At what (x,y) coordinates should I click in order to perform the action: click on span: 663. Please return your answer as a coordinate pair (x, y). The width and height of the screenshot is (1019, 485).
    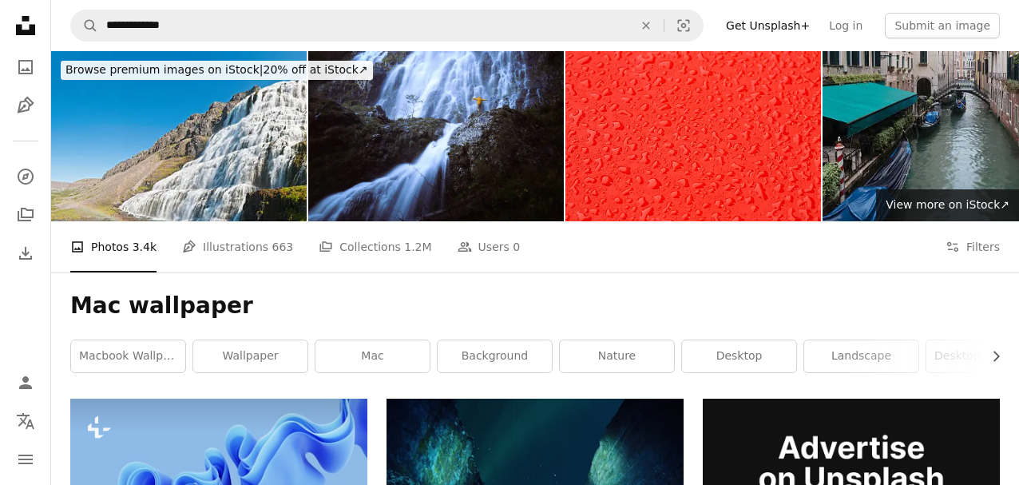
    Looking at the image, I should click on (283, 247).